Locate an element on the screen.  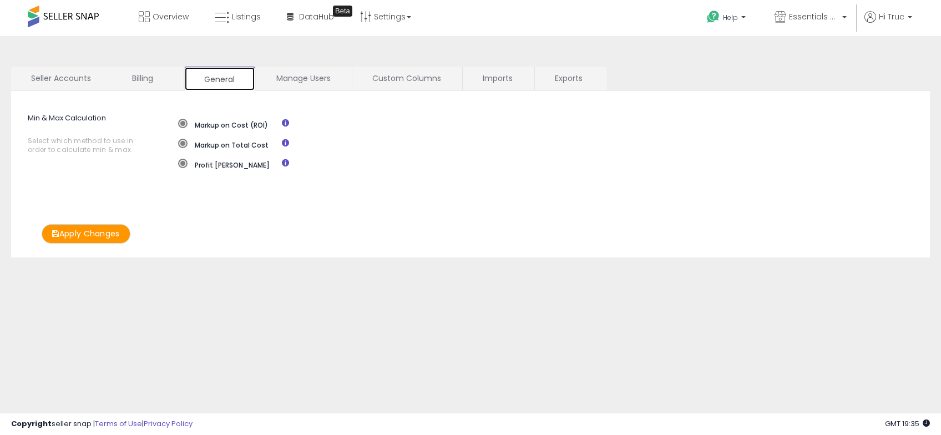
a: Terms of Use is located at coordinates (118, 423).